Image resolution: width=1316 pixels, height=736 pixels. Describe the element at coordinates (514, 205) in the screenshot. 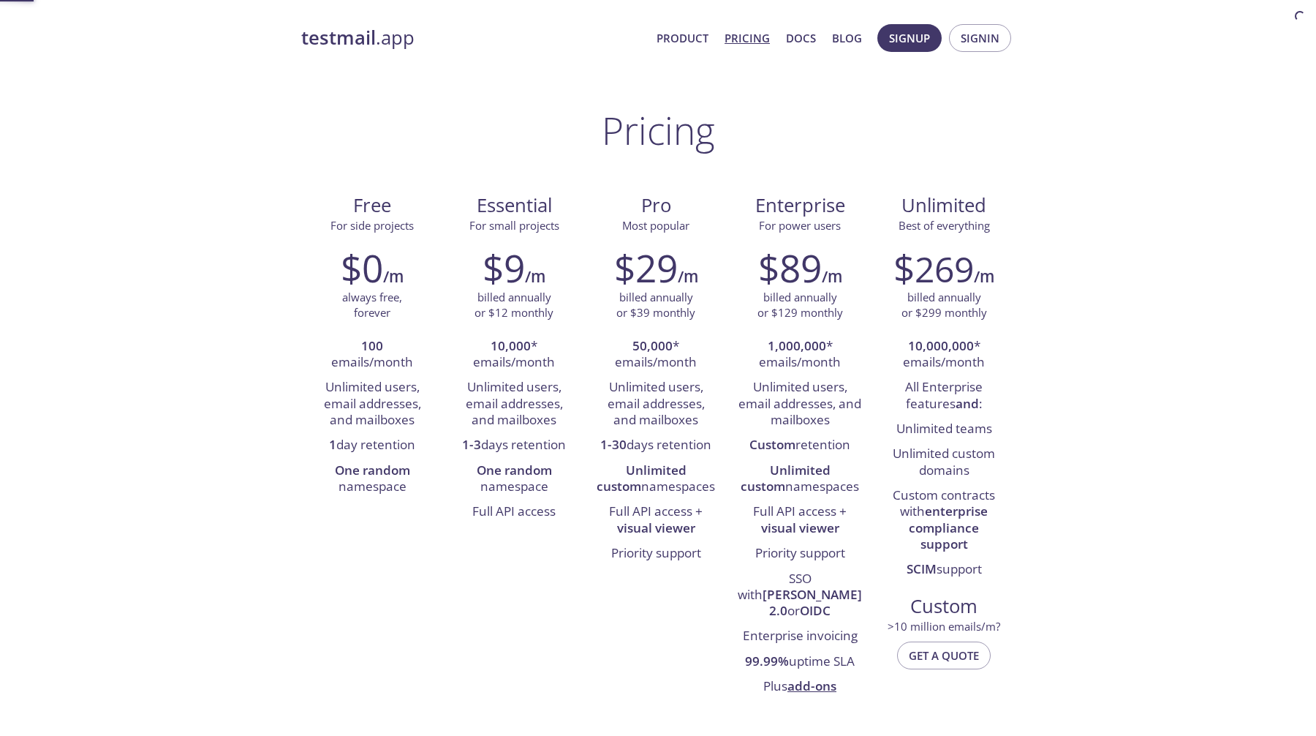

I see `span: Essential` at that location.